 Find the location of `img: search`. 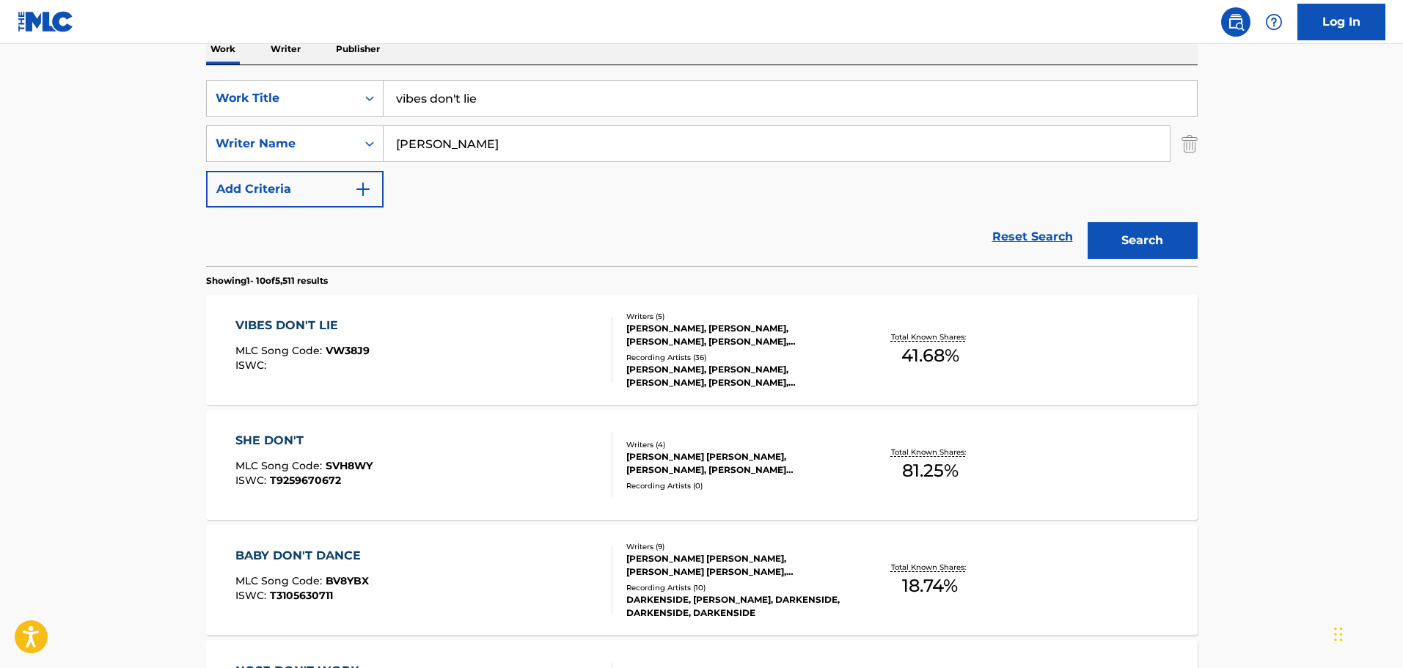

img: search is located at coordinates (1235, 22).